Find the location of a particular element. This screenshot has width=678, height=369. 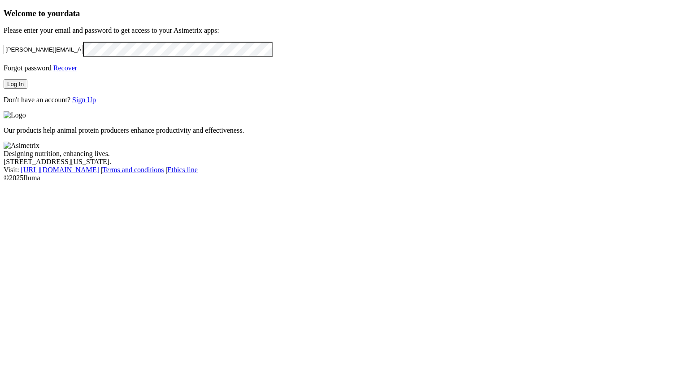

img: Asimetrix is located at coordinates (22, 146).